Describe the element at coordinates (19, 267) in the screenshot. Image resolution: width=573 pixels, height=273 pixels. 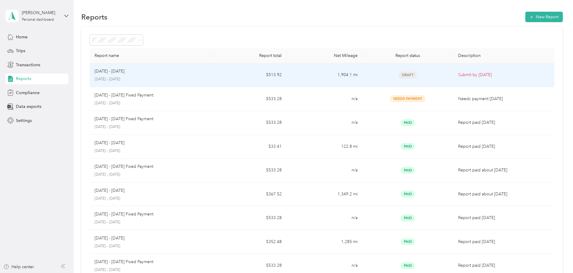
I see `button: Help center` at that location.